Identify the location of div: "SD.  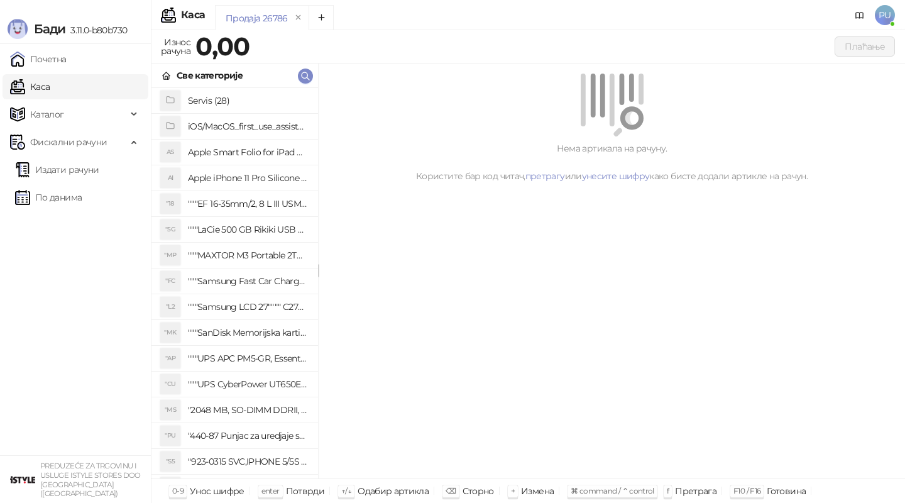
(170, 487).